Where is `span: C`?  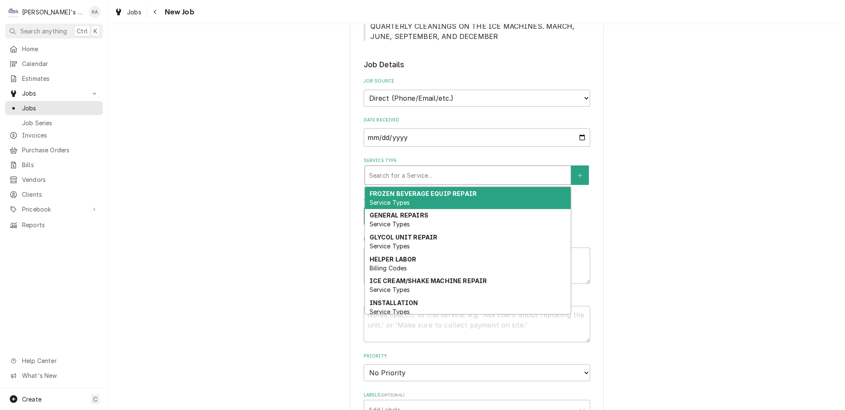 span: C is located at coordinates (95, 399).